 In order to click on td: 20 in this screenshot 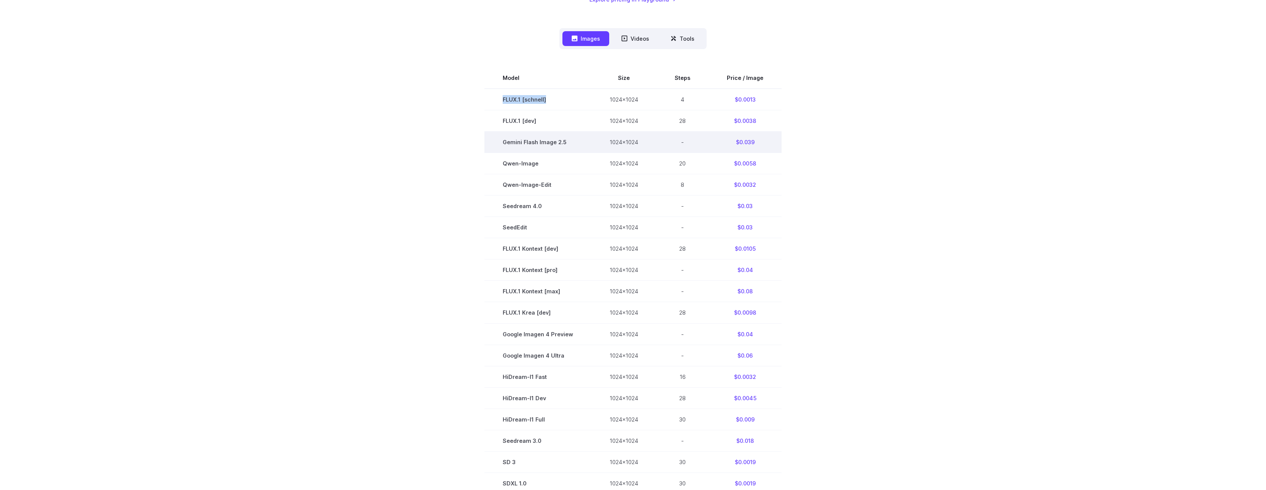, I will do `click(682, 164)`.